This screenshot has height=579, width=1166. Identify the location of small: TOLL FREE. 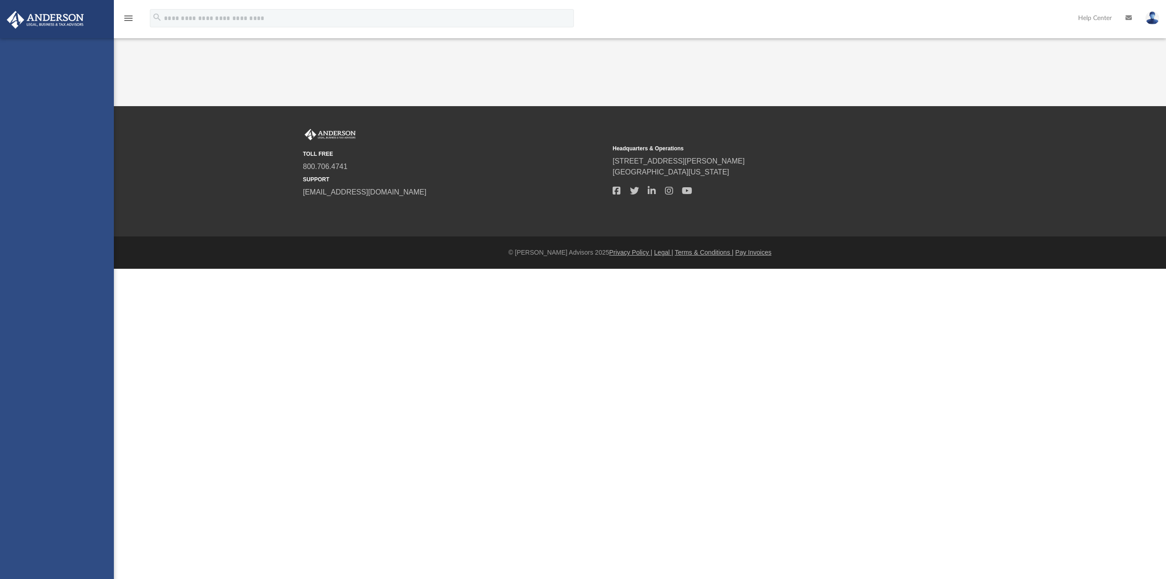
(455, 154).